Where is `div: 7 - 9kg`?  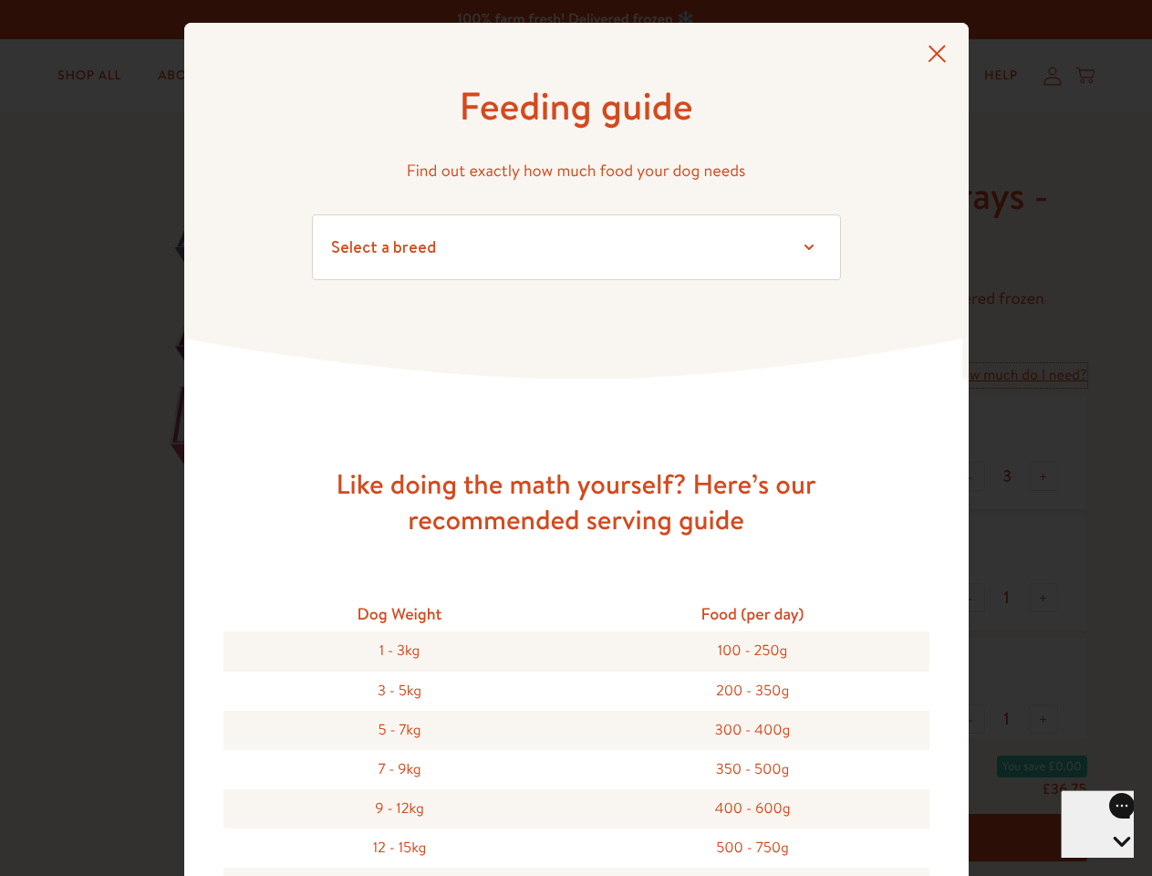
div: 7 - 9kg is located at coordinates (400, 769).